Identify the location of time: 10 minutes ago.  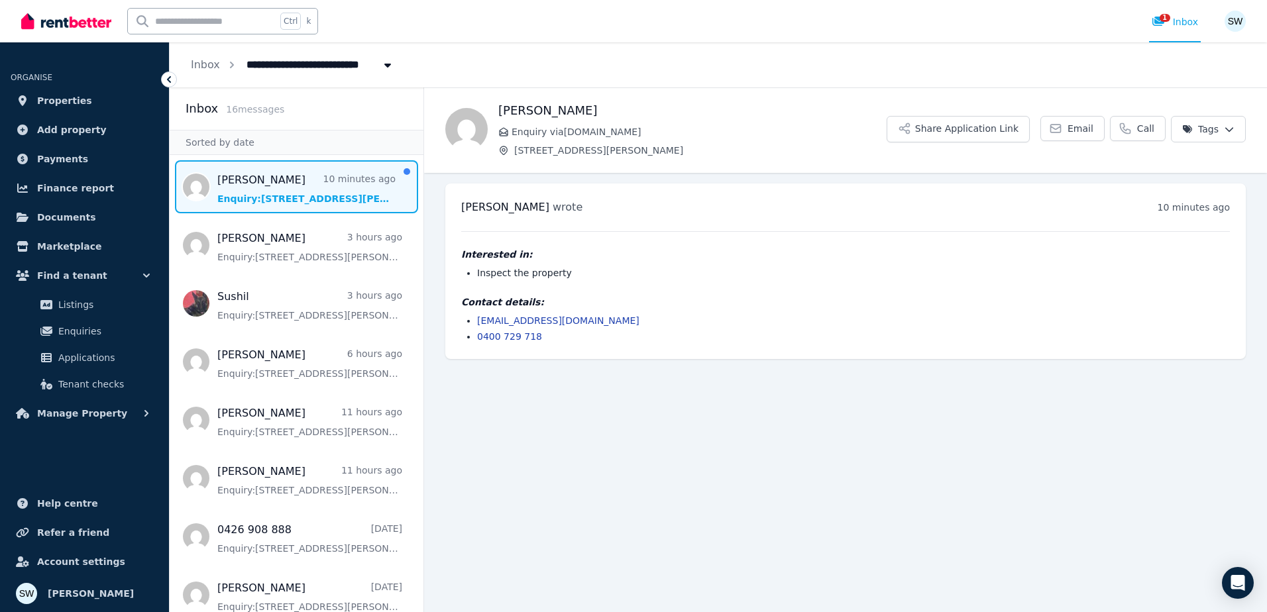
(1193, 207).